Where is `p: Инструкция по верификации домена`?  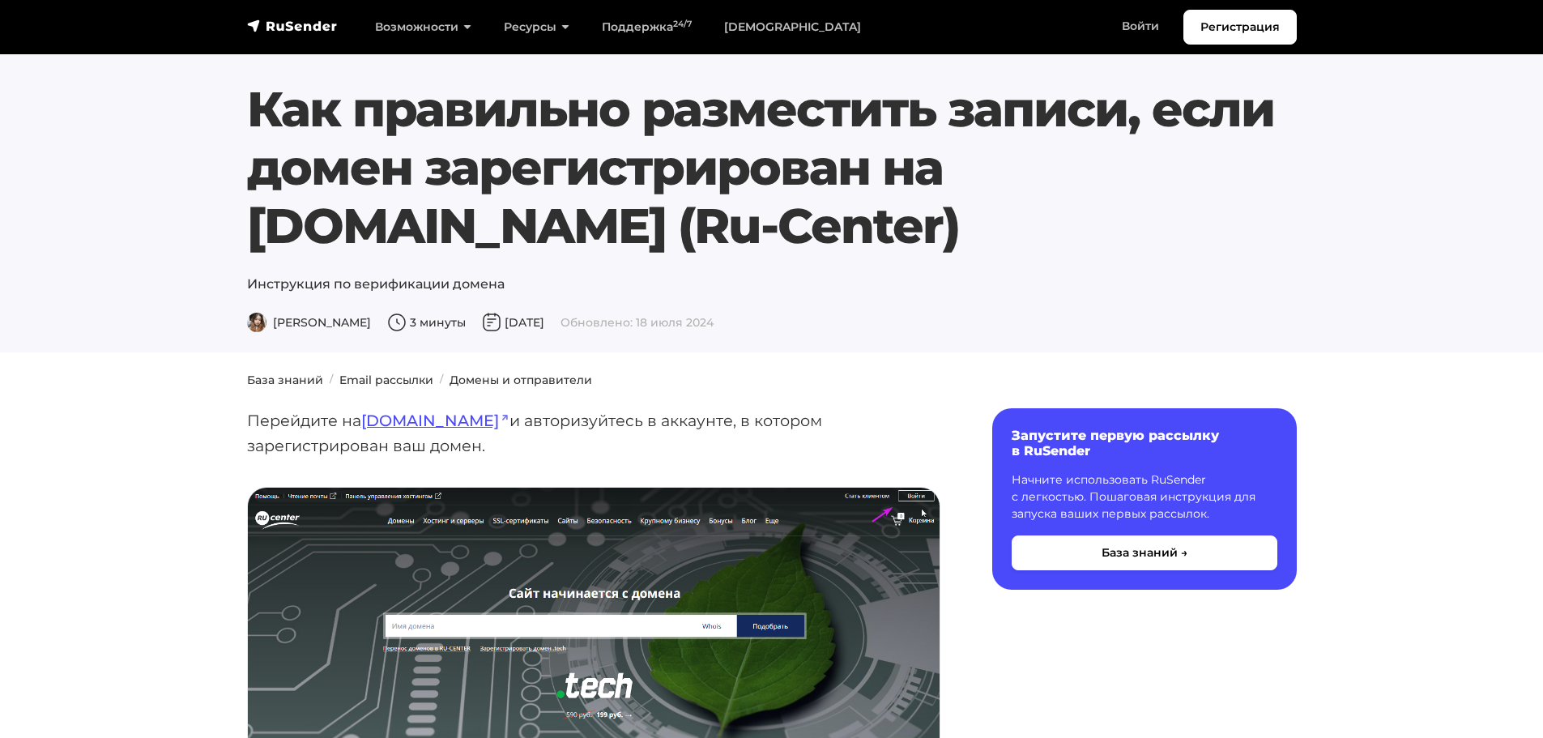
p: Инструкция по верификации домена is located at coordinates (772, 284).